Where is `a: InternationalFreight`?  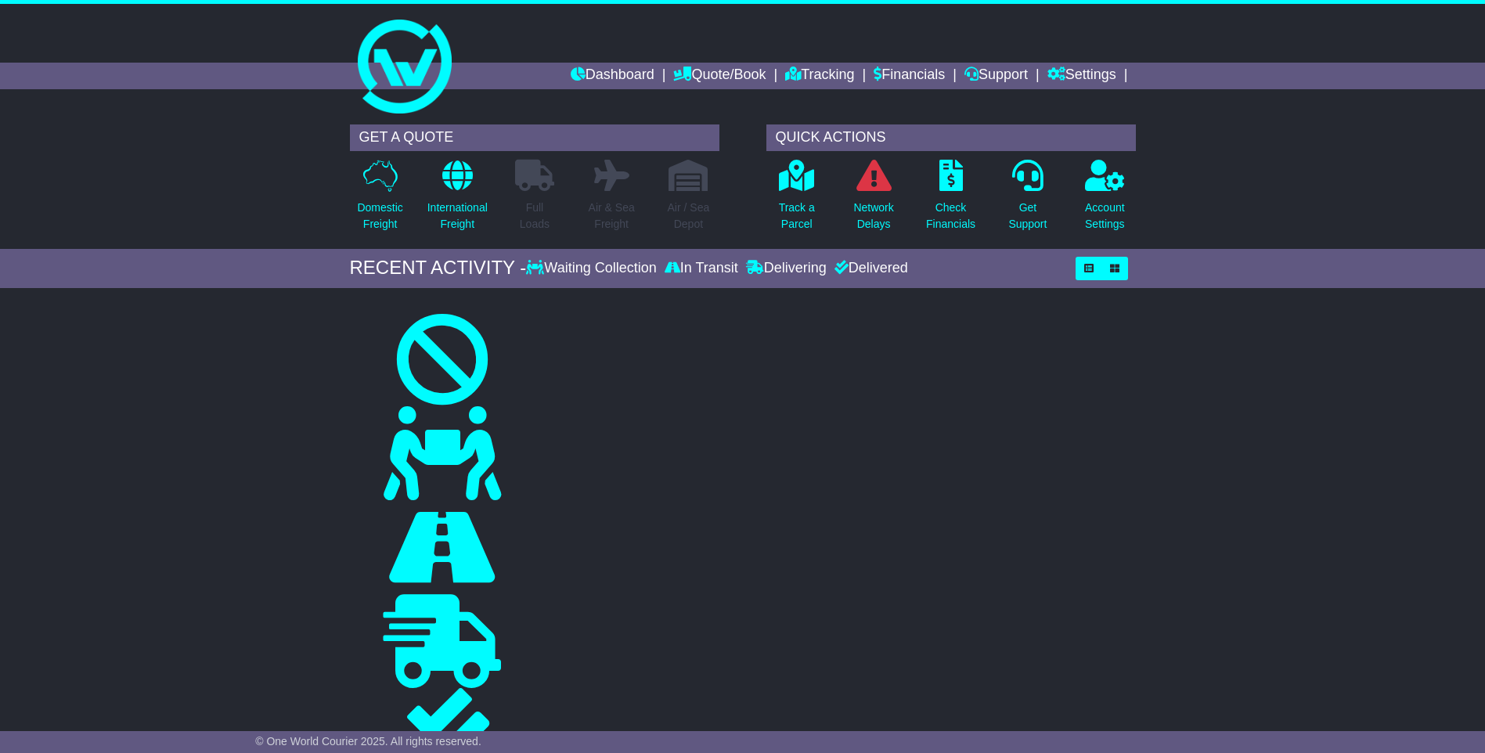
a: InternationalFreight is located at coordinates (457, 200).